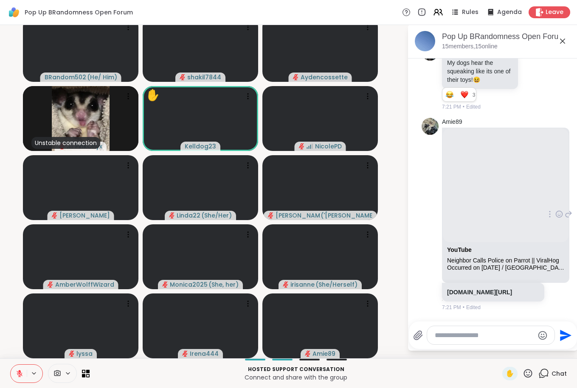  What do you see at coordinates (66, 143) in the screenshot?
I see `div: Unstable connection` at bounding box center [66, 143].